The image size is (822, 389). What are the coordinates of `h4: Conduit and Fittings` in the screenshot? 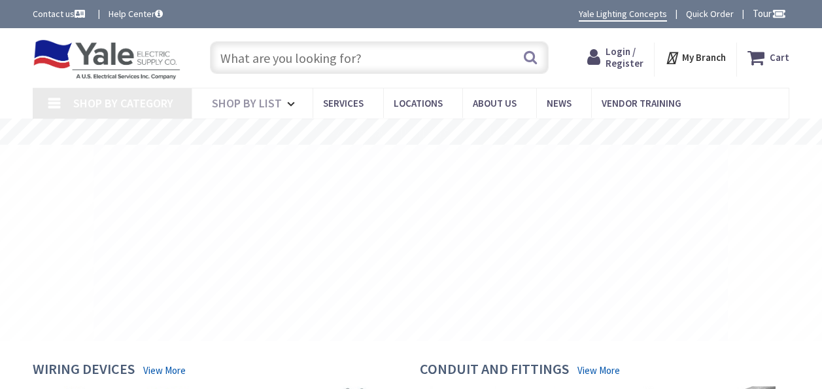 It's located at (494, 370).